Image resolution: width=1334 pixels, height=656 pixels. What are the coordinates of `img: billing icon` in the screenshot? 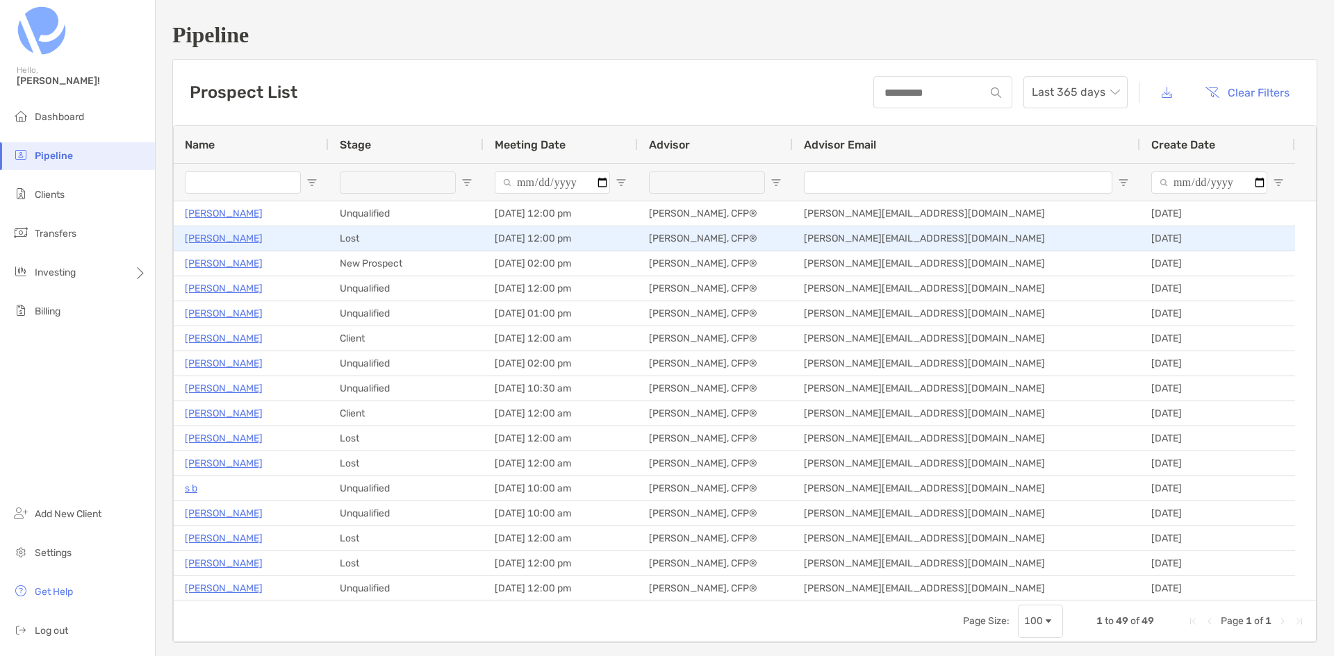 It's located at (21, 310).